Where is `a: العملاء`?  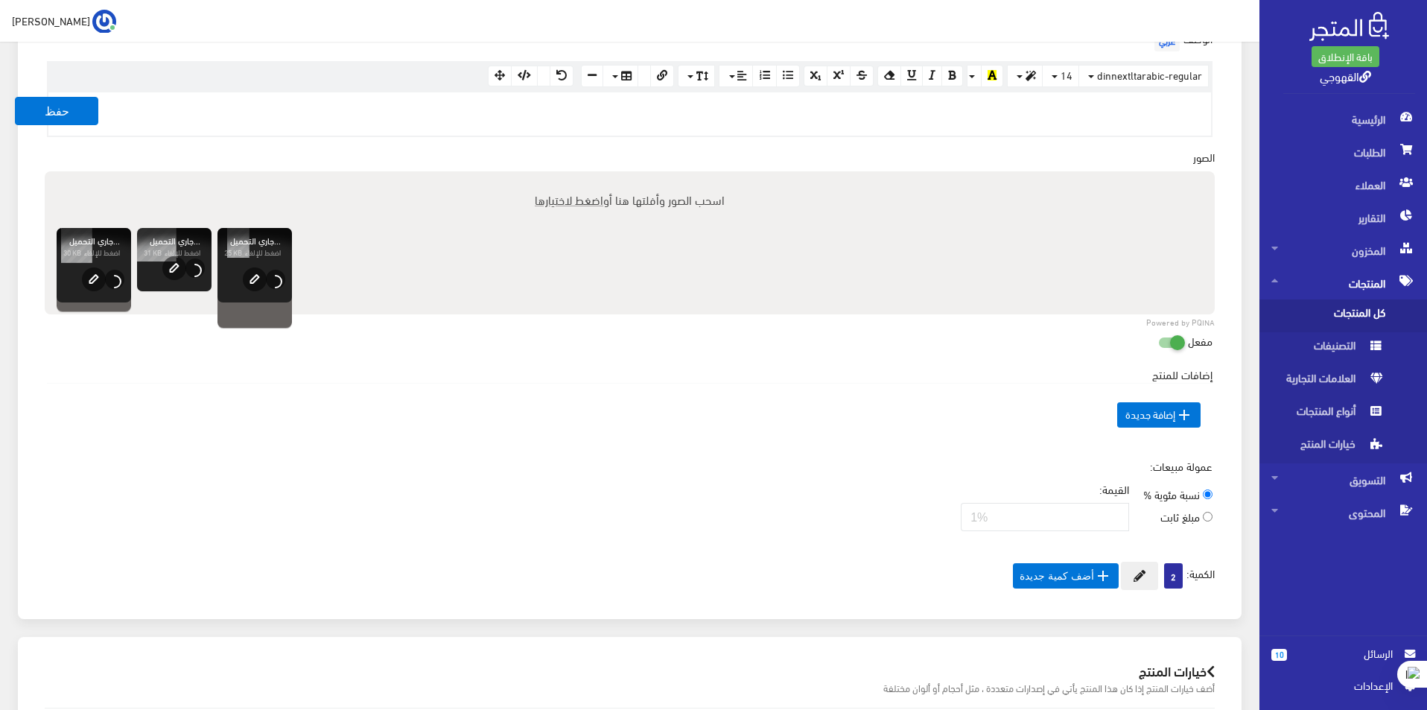 a: العملاء is located at coordinates (1342, 185).